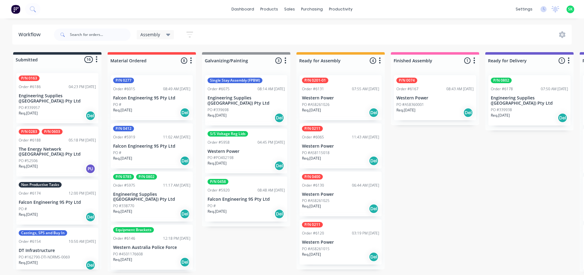 This screenshot has width=584, height=275. I want to click on div: Order #6130, so click(313, 185).